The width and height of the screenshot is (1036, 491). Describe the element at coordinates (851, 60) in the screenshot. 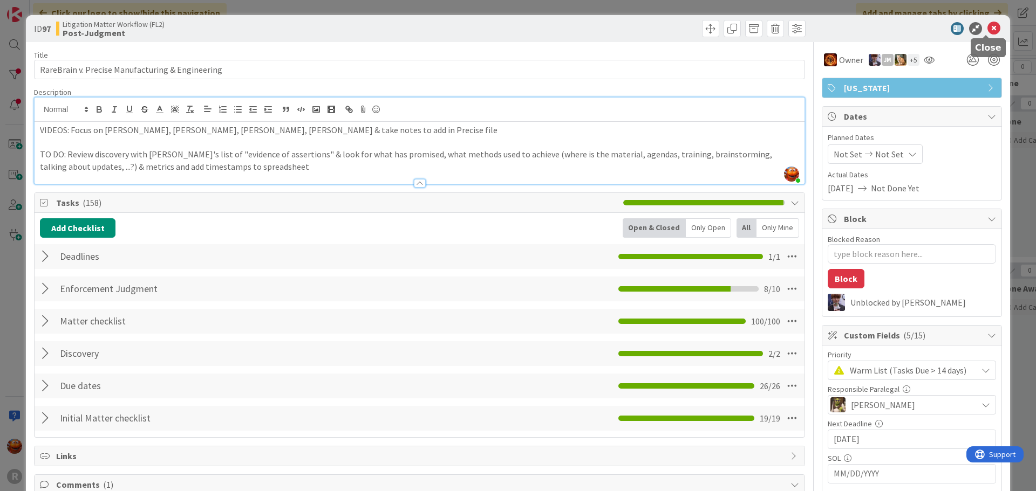

I see `span: Owner` at that location.